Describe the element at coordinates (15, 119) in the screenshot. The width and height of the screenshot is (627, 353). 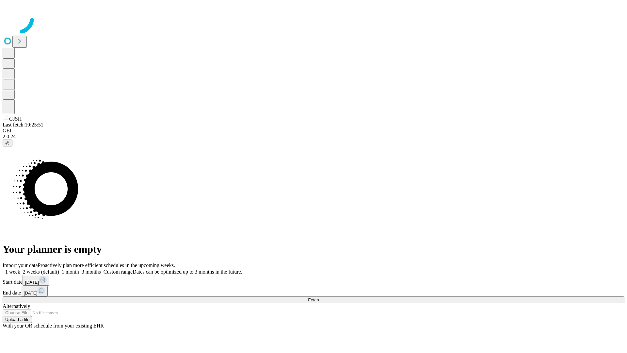
I see `span: GJSH` at that location.